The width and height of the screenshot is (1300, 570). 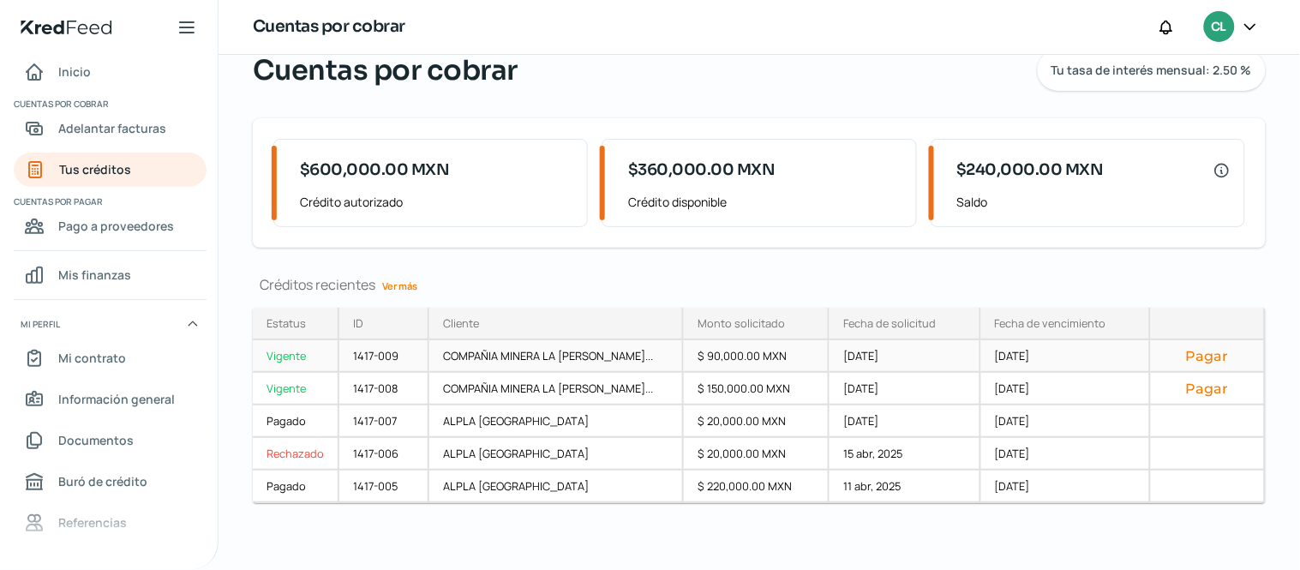 What do you see at coordinates (384, 487) in the screenshot?
I see `div: 1417-005` at bounding box center [384, 487].